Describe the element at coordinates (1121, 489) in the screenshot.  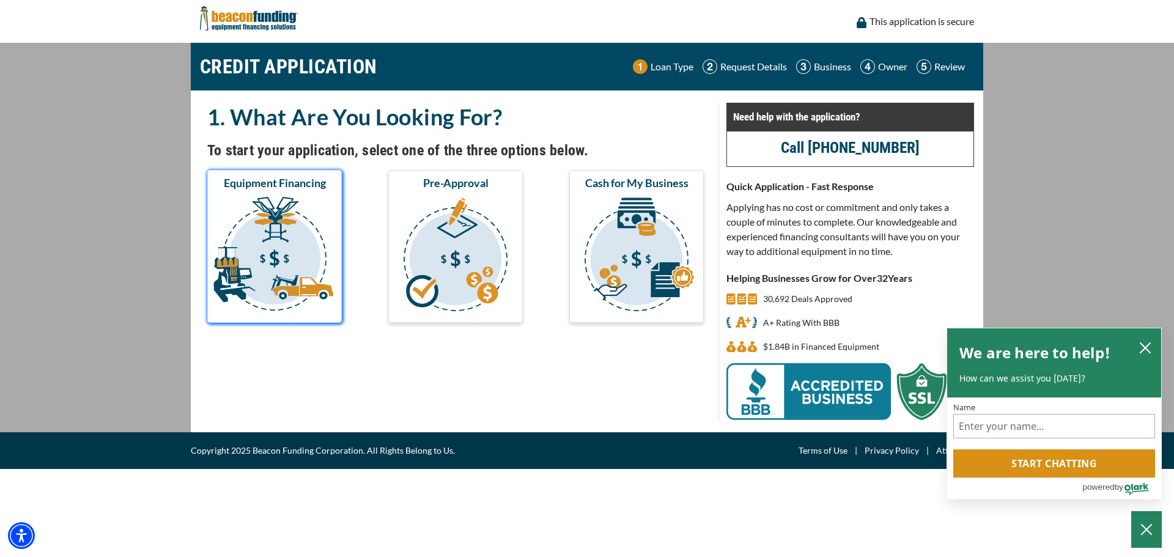
I see `a: Powered by Olark` at that location.